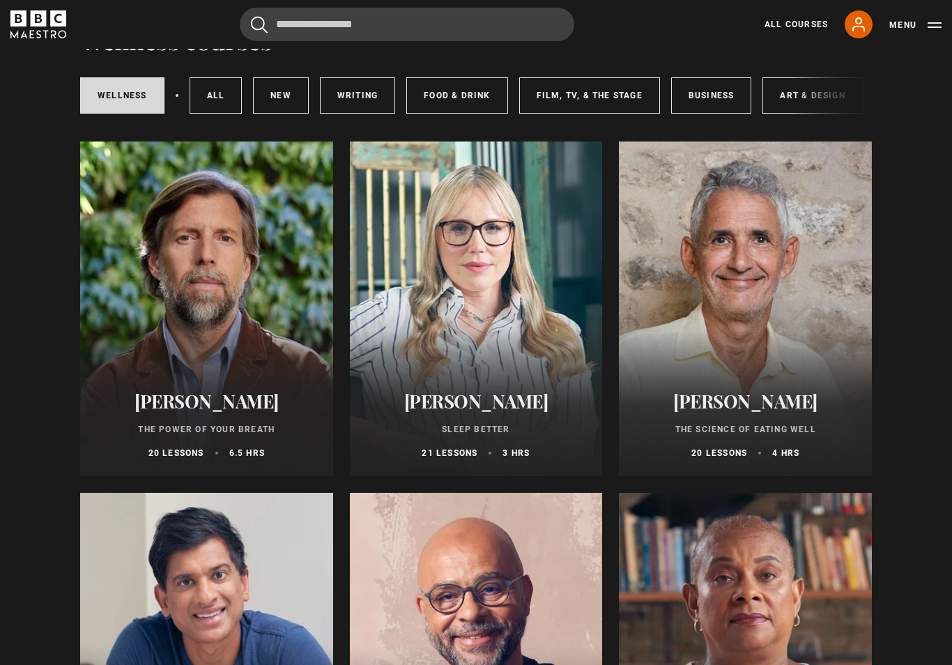  I want to click on a: Writing, so click(358, 96).